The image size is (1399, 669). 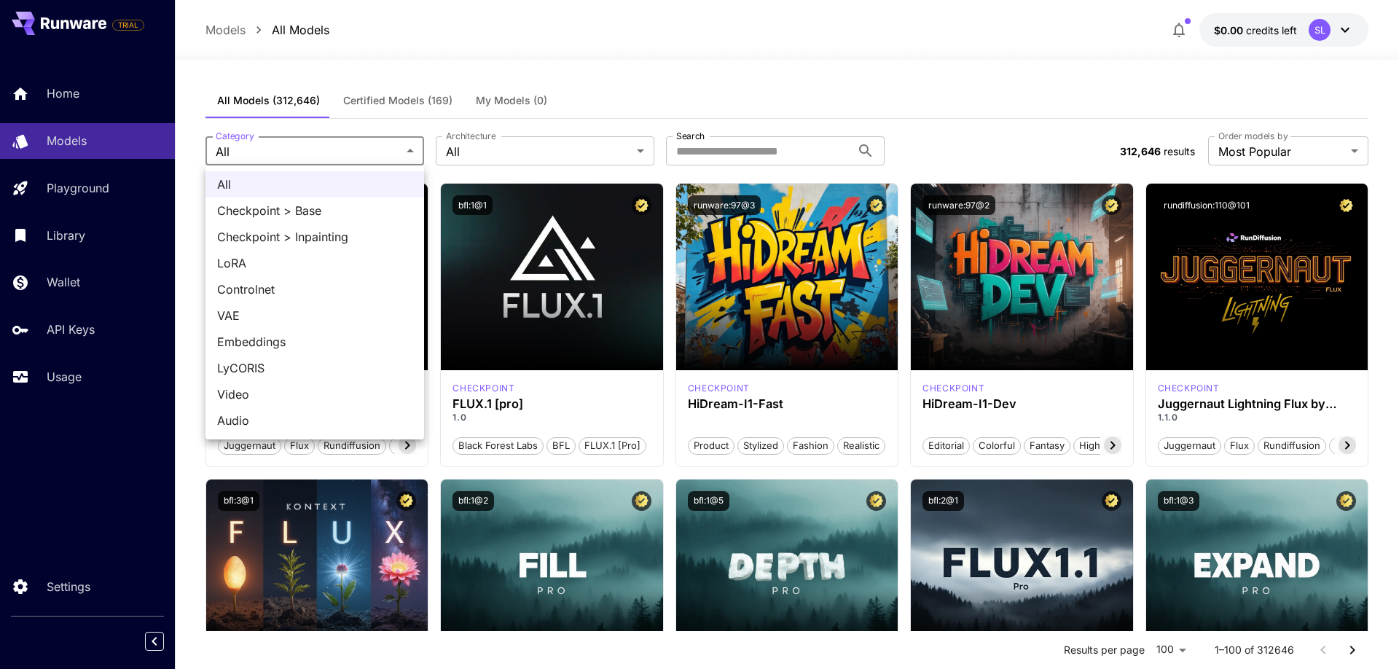 I want to click on span: All, so click(x=315, y=184).